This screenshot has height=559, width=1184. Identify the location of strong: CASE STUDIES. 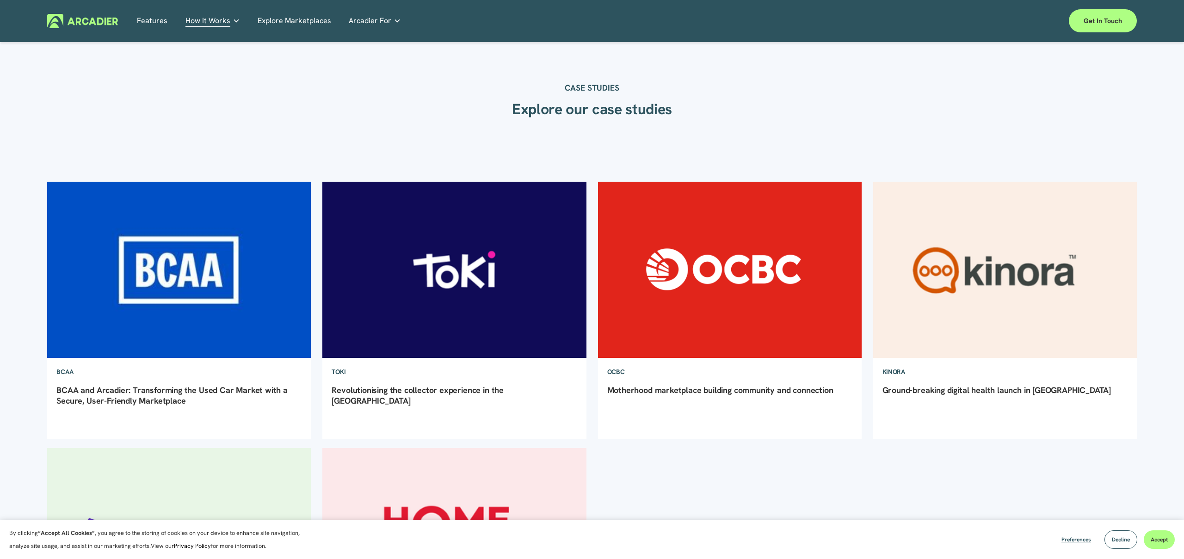
(592, 87).